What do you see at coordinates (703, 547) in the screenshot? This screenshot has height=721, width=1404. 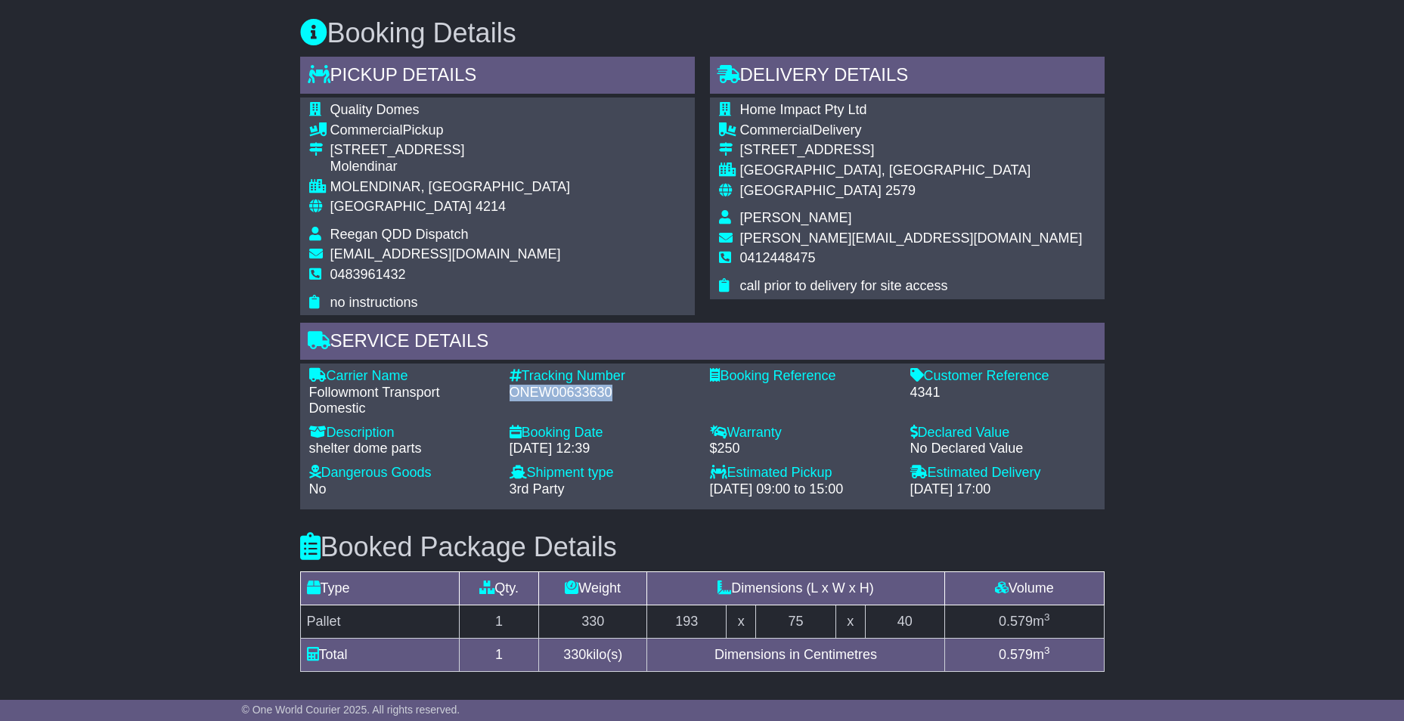 I see `h3: Booked Package Details` at bounding box center [703, 547].